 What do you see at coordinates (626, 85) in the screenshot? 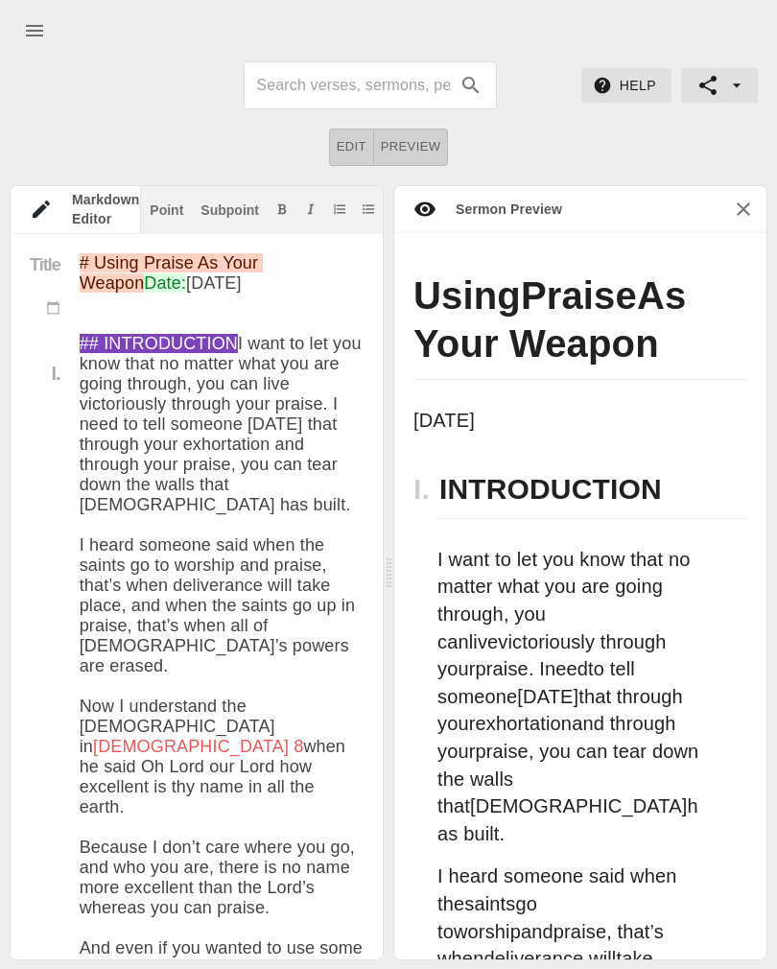
I see `button: Help` at bounding box center [626, 85].